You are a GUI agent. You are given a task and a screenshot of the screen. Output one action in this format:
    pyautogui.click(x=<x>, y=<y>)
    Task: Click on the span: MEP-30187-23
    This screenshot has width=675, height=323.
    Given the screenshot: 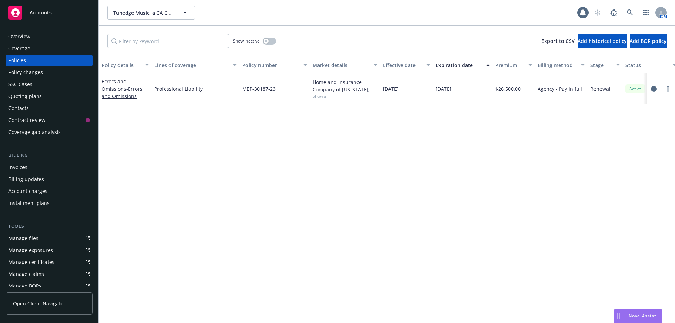 What is the action you would take?
    pyautogui.click(x=259, y=89)
    